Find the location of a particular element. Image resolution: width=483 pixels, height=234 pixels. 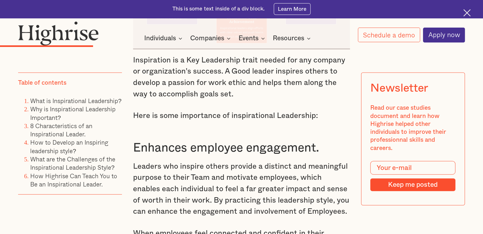

a: 8 Characteristics of an Inspirational Leader. is located at coordinates (61, 130).